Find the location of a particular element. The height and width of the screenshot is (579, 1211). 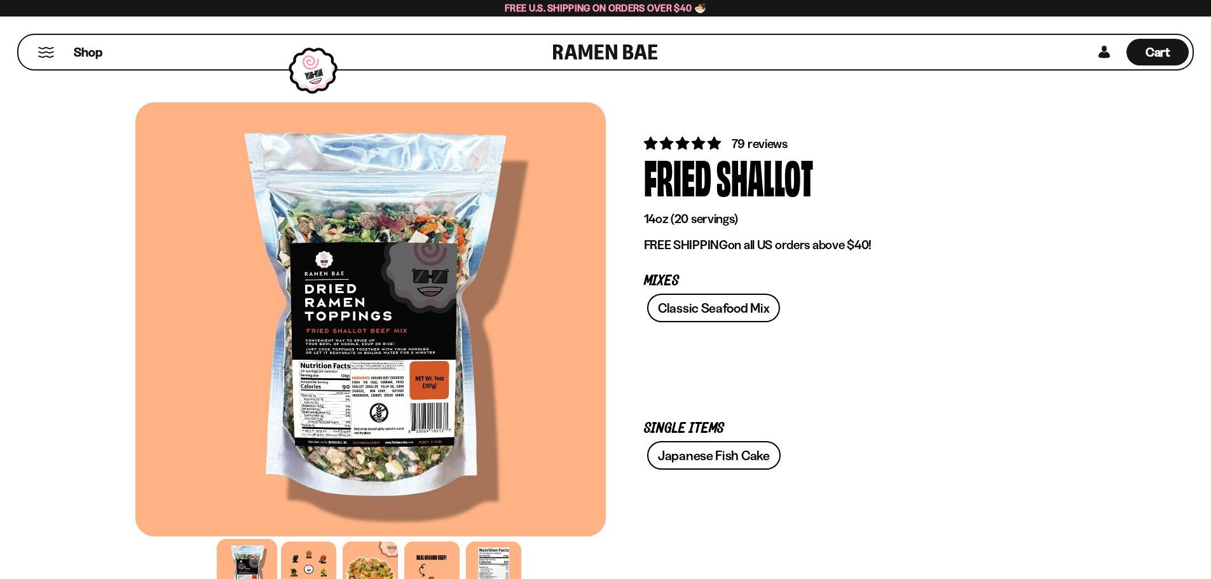

div: Fried is located at coordinates (678, 176).